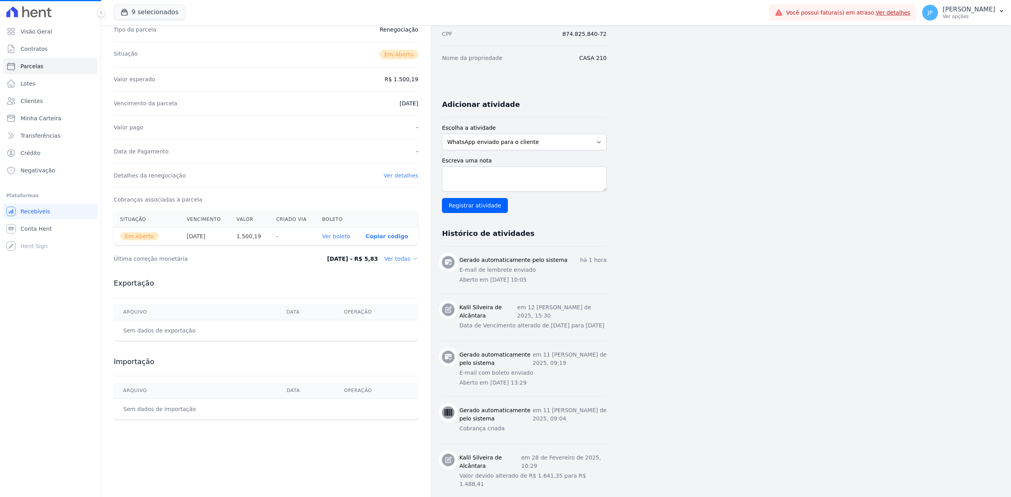 The height and width of the screenshot is (497, 1011). What do you see at coordinates (204, 259) in the screenshot?
I see `dt: Última correção monetária` at bounding box center [204, 259].